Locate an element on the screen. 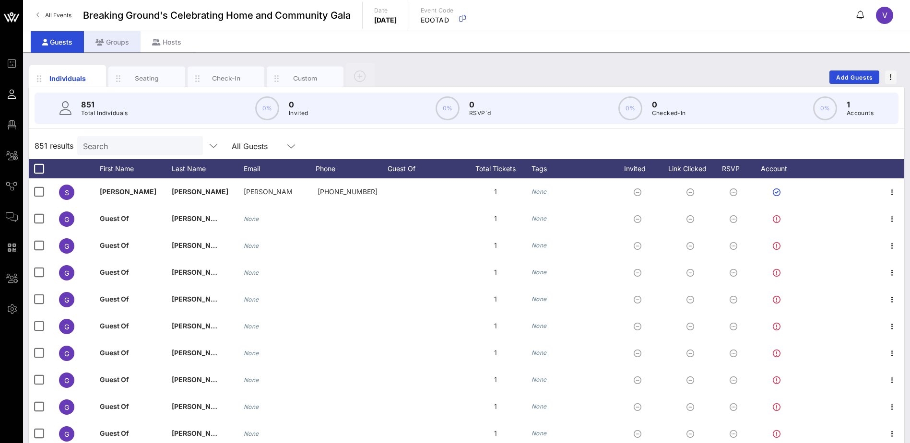  p: Total Individuals is located at coordinates (105, 113).